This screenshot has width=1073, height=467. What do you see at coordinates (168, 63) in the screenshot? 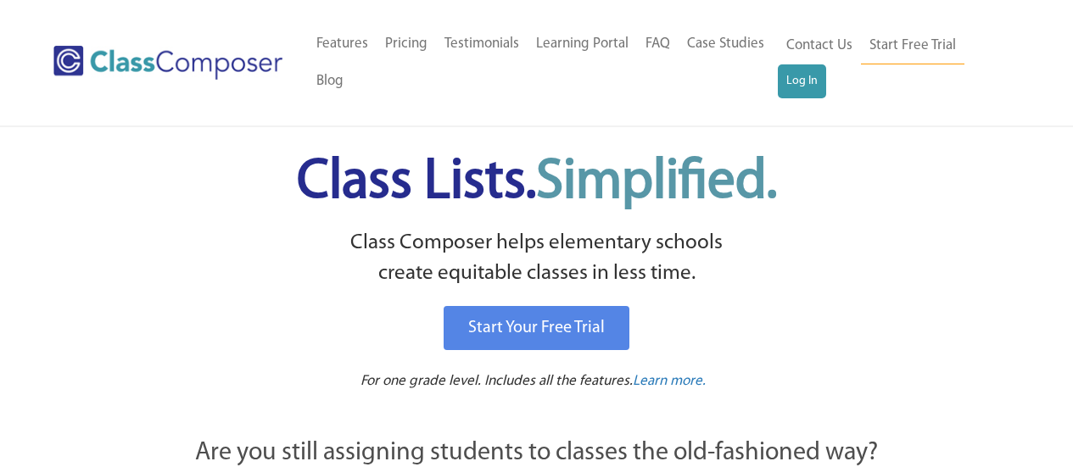
I see `img: Class Composer` at bounding box center [168, 63].